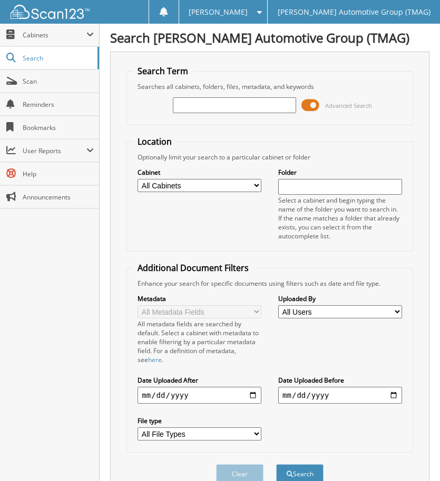 The width and height of the screenshot is (440, 481). What do you see at coordinates (269, 86) in the screenshot?
I see `div: Searches all cabinets, folders, files, metadata, and keywords` at bounding box center [269, 86].